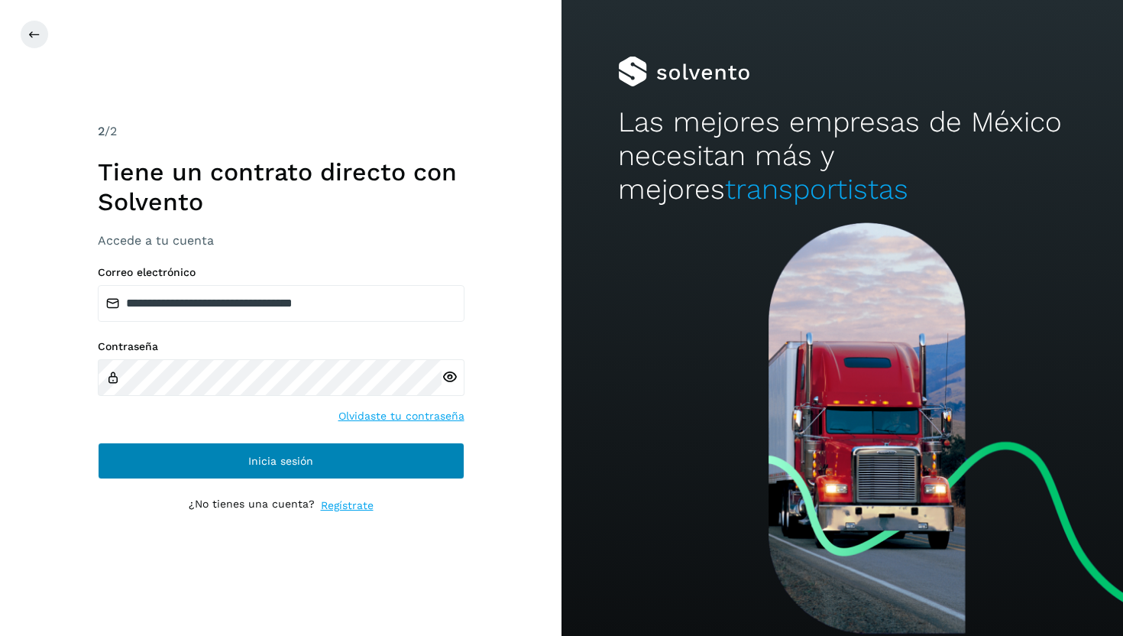  I want to click on div: /2, so click(281, 131).